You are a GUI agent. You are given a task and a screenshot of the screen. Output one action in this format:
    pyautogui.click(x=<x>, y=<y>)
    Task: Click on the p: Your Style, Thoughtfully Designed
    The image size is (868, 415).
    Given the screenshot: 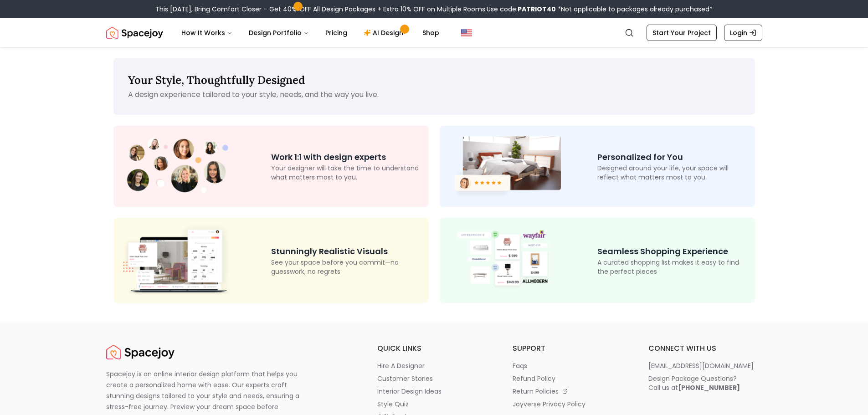 What is the action you would take?
    pyautogui.click(x=434, y=80)
    